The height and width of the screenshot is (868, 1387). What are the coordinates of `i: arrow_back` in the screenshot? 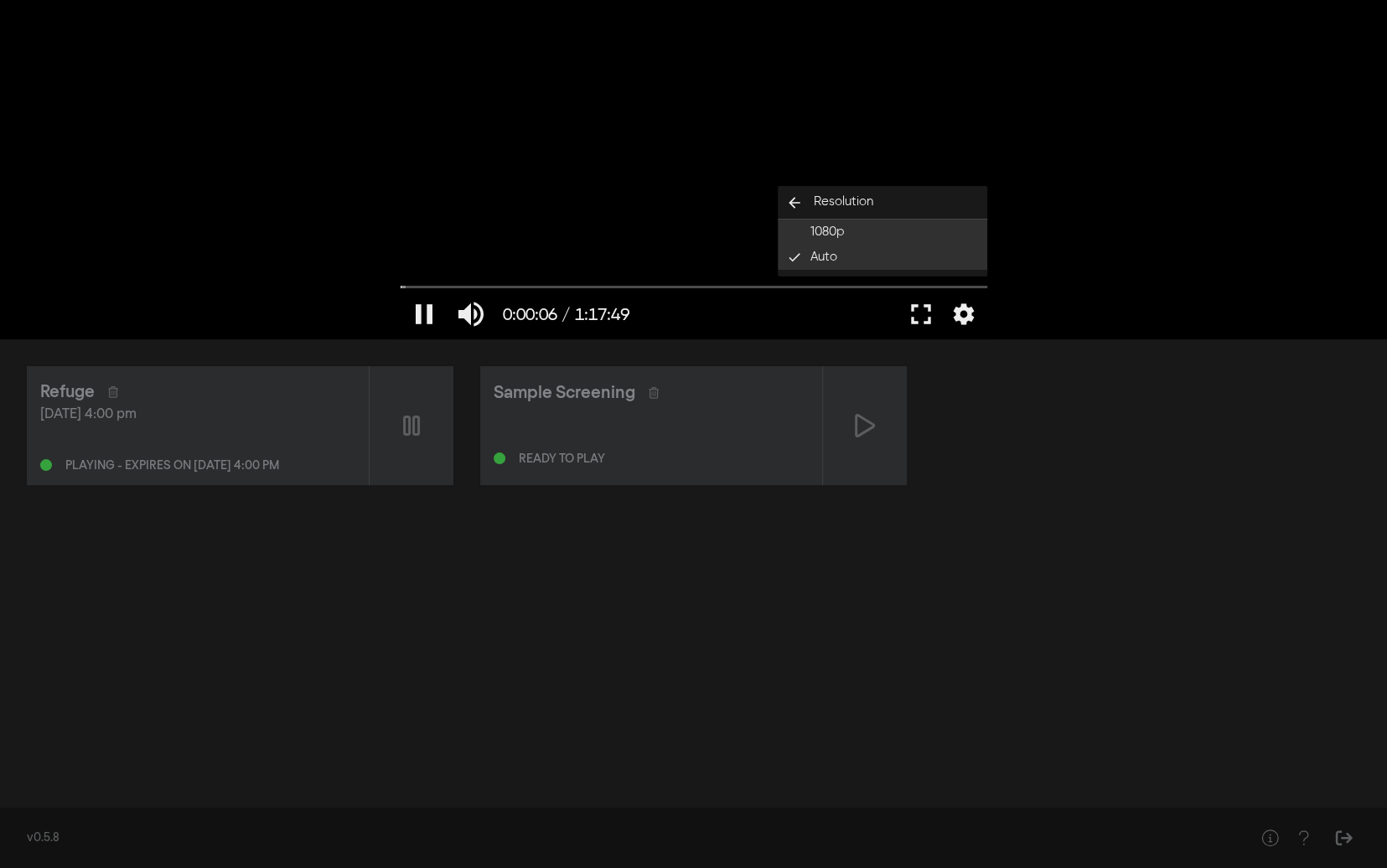 It's located at (794, 203).